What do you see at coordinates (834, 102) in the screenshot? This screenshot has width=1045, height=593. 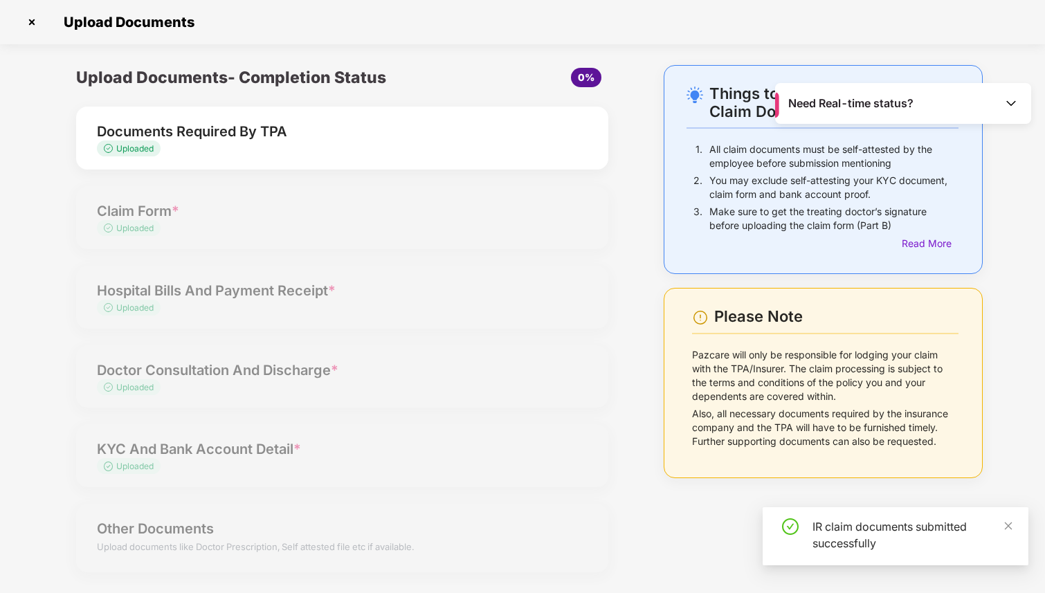 I see `div: Things to Note While Uploading Claim Documents` at bounding box center [834, 102].